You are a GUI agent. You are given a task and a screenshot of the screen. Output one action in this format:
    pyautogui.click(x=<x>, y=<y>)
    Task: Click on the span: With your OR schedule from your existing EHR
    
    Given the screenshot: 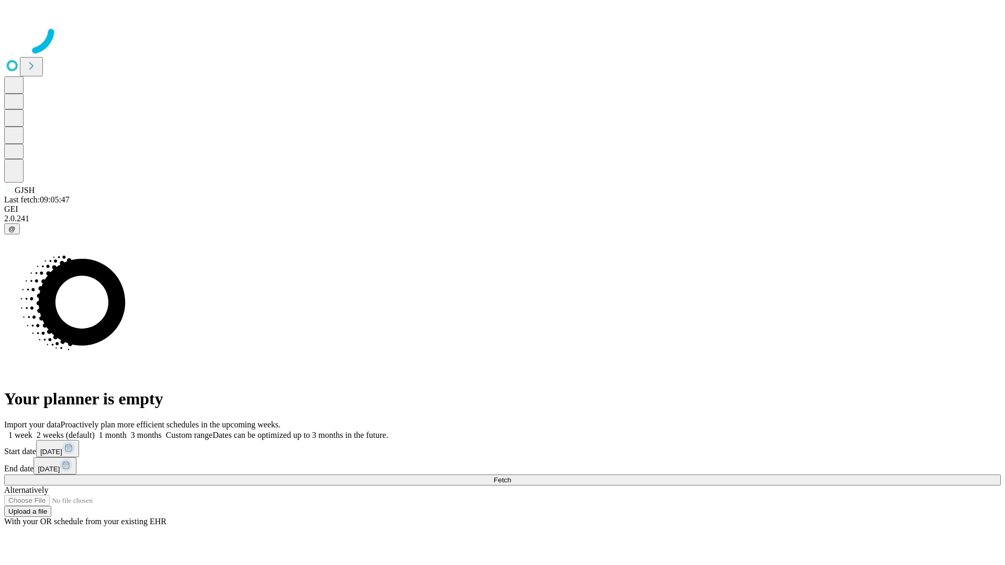 What is the action you would take?
    pyautogui.click(x=85, y=521)
    